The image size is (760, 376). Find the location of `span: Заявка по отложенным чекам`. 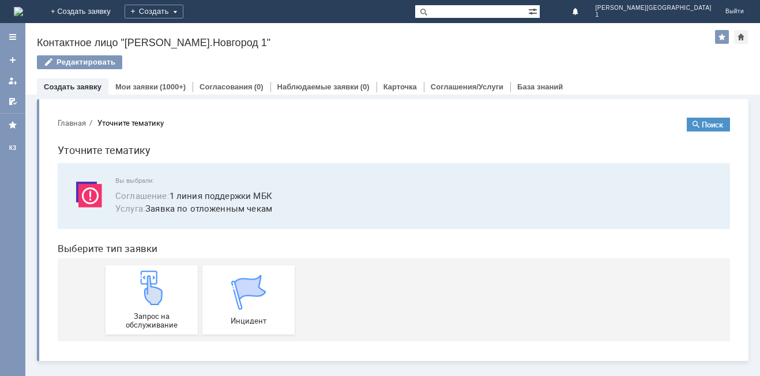

span: Заявка по отложенным чекам is located at coordinates (368, 100).